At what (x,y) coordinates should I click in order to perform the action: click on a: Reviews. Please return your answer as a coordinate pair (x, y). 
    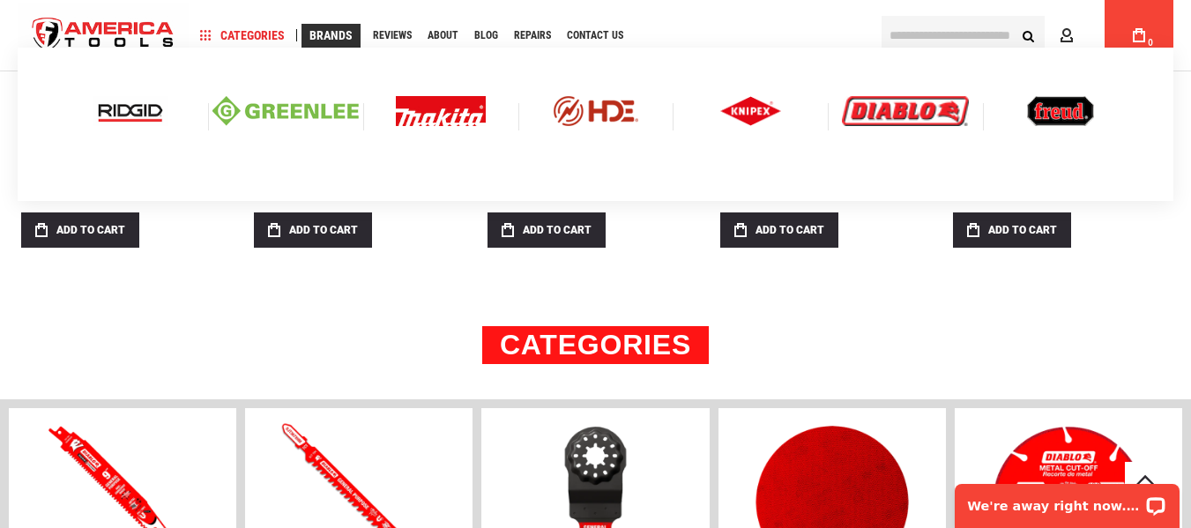
    Looking at the image, I should click on (392, 35).